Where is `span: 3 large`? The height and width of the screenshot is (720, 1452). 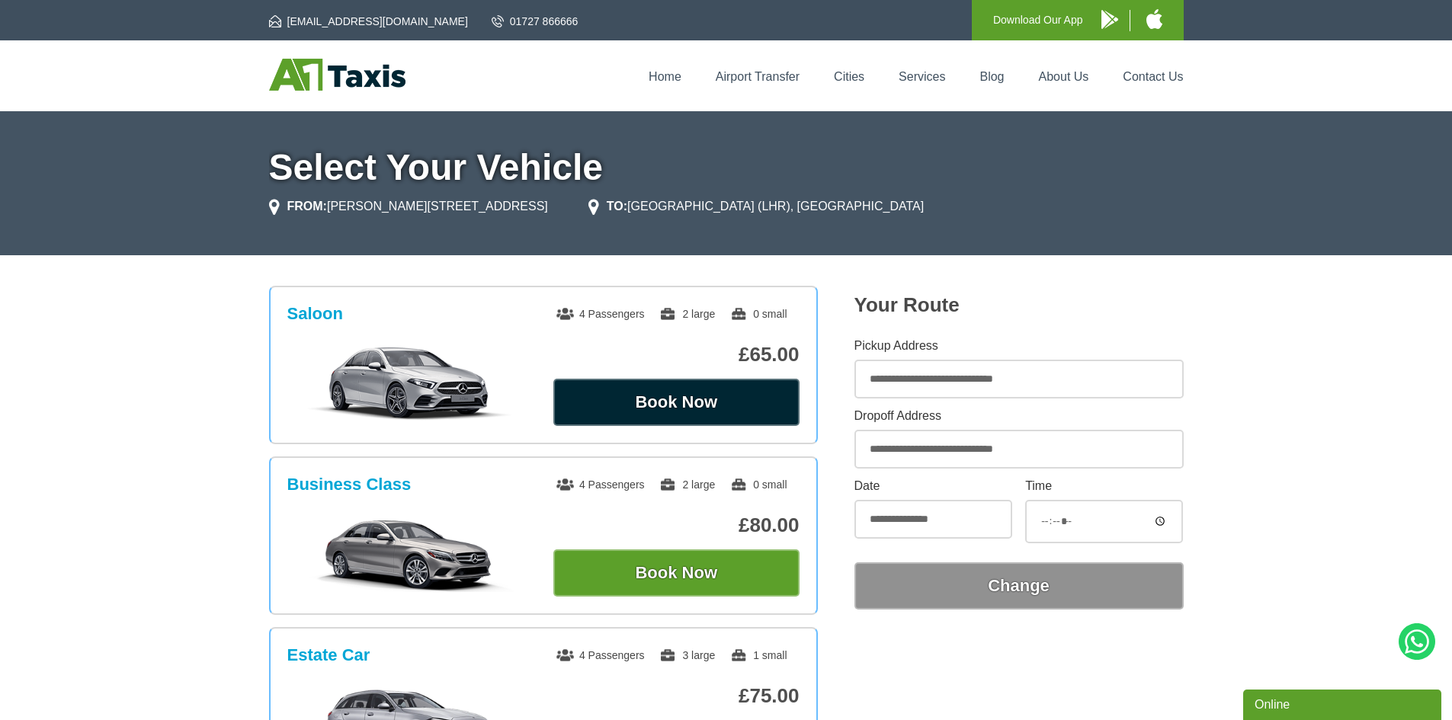 span: 3 large is located at coordinates (687, 655).